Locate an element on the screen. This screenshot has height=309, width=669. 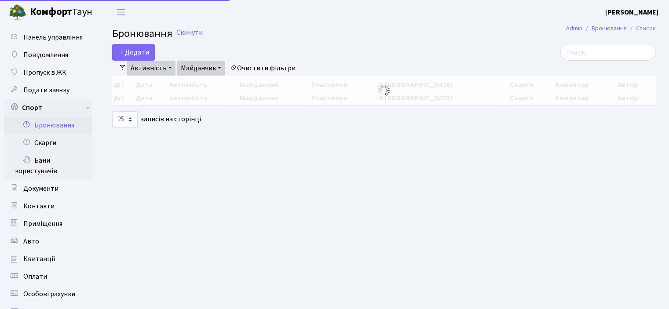
a: Подати заявку is located at coordinates (48, 90).